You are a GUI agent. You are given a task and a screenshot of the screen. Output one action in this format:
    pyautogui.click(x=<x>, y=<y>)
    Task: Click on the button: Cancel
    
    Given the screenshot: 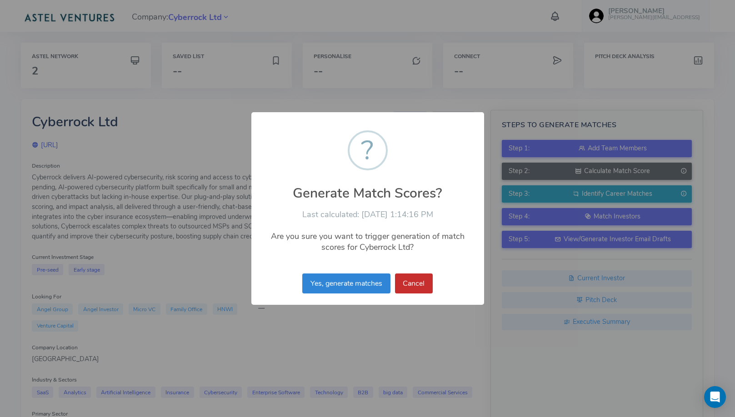 What is the action you would take?
    pyautogui.click(x=413, y=284)
    